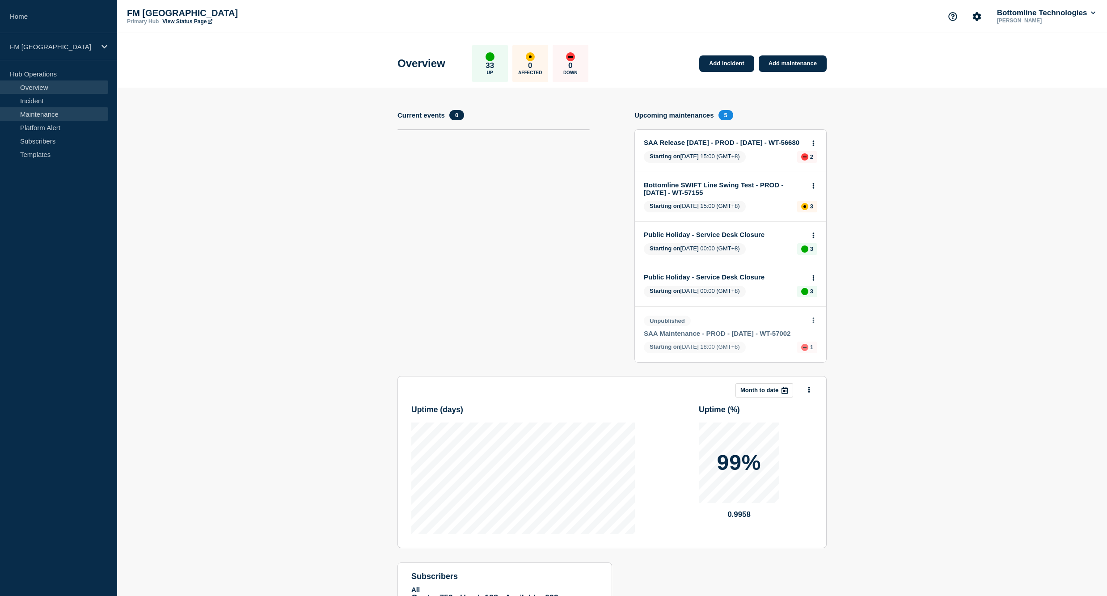 This screenshot has width=1107, height=596. Describe the element at coordinates (811, 156) in the screenshot. I see `p: 2` at that location.